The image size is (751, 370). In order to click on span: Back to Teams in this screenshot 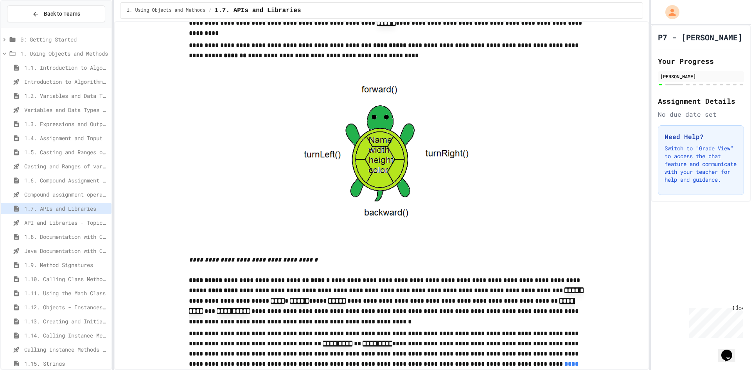, I will do `click(62, 14)`.